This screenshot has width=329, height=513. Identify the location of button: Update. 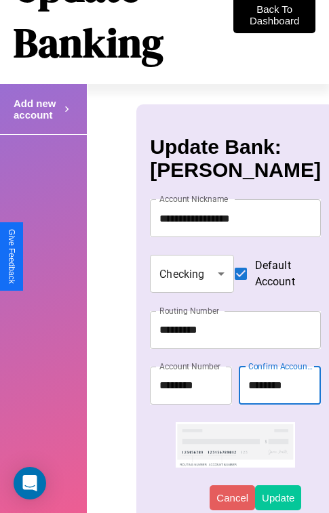
(278, 497).